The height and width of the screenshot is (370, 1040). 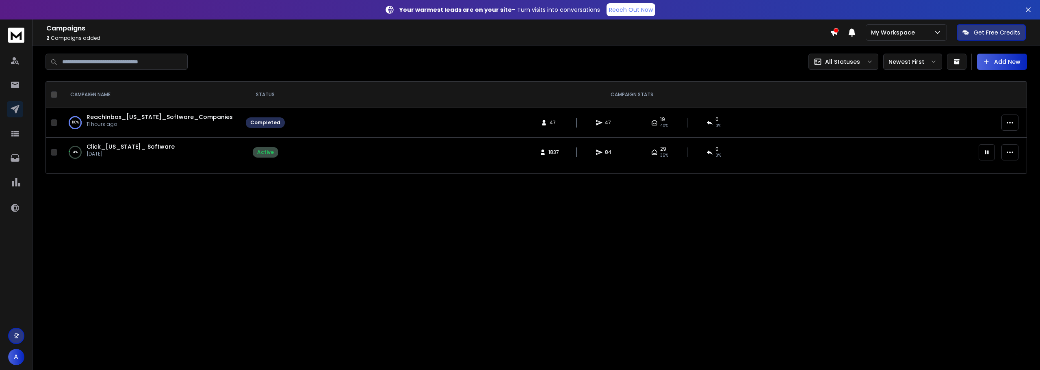 I want to click on p: – Turn visits into conversations, so click(x=500, y=10).